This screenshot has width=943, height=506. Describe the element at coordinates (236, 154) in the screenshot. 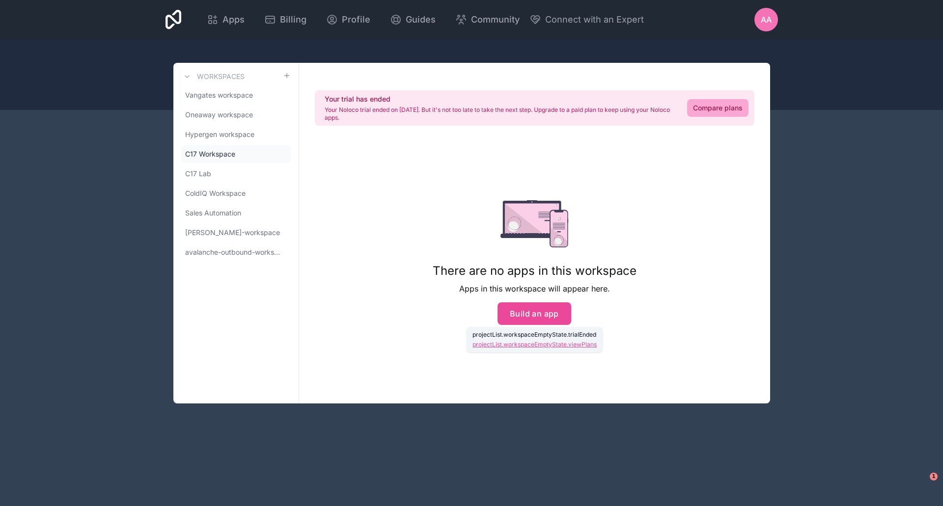

I see `a: C17 Workspace` at that location.